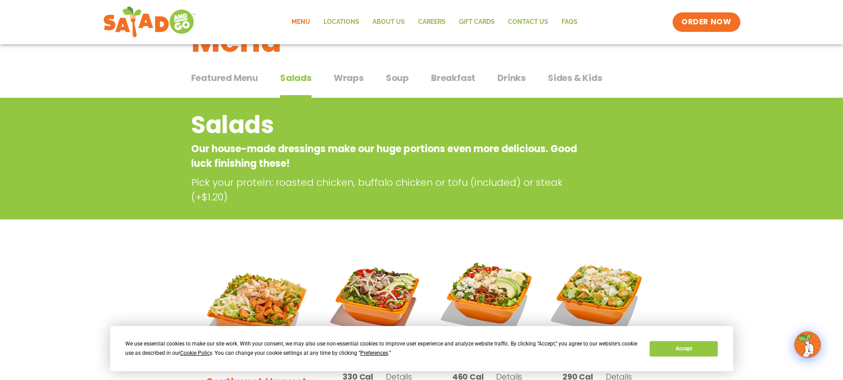 This screenshot has width=843, height=380. I want to click on a: Menu, so click(301, 22).